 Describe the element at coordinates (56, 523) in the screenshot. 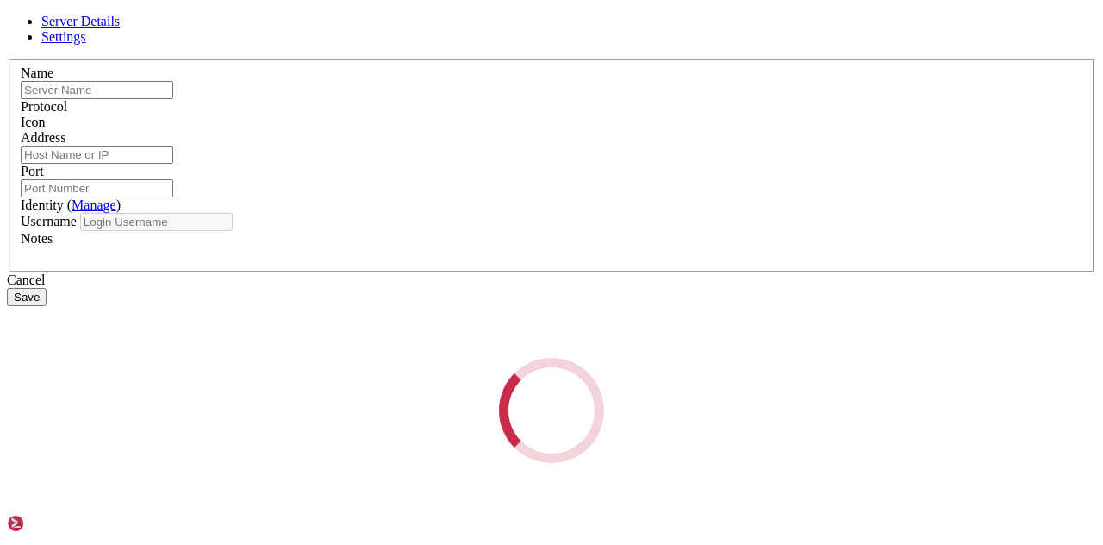

I see `img: Shellngn` at that location.